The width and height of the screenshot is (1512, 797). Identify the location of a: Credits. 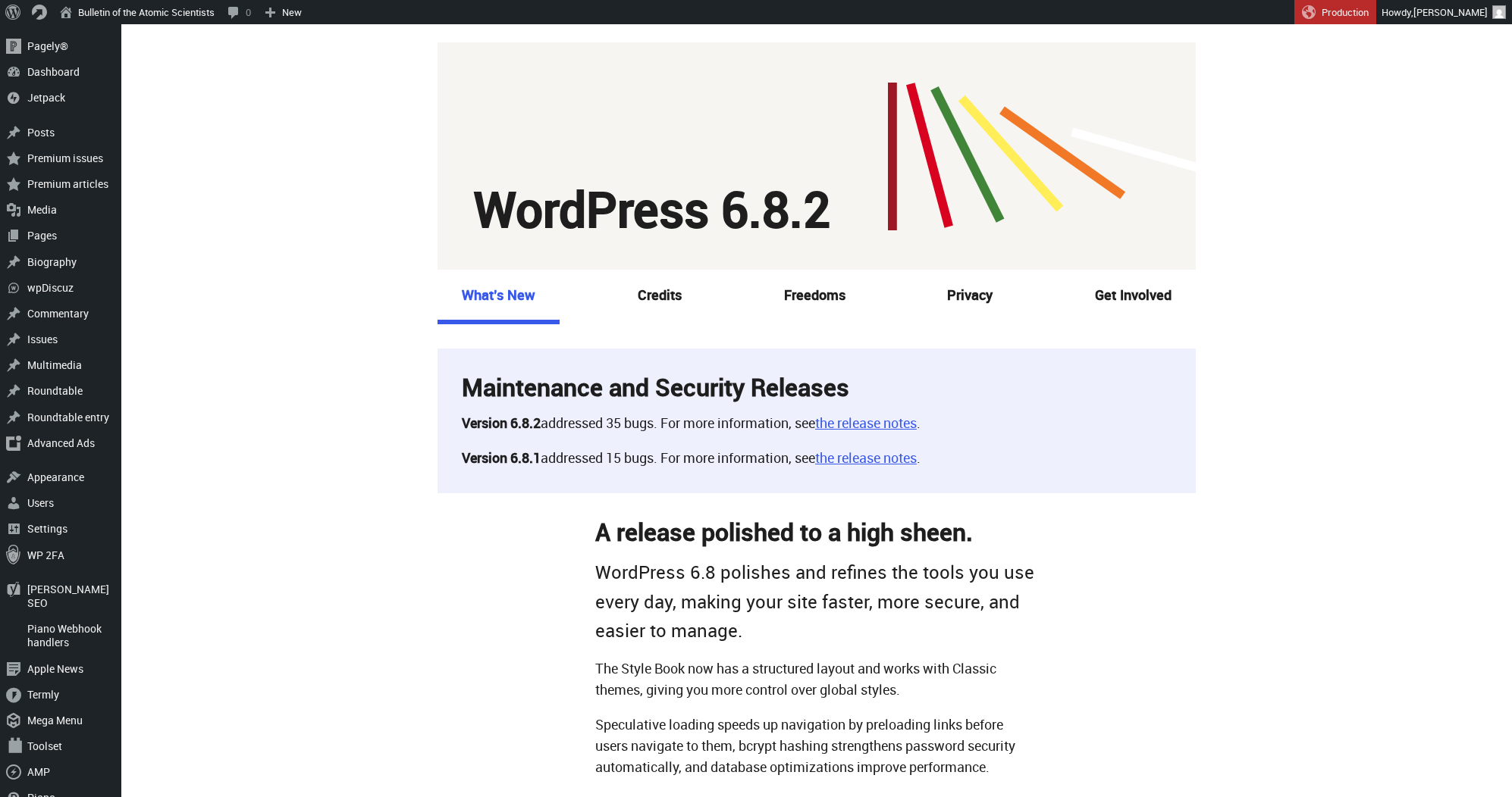
(659, 296).